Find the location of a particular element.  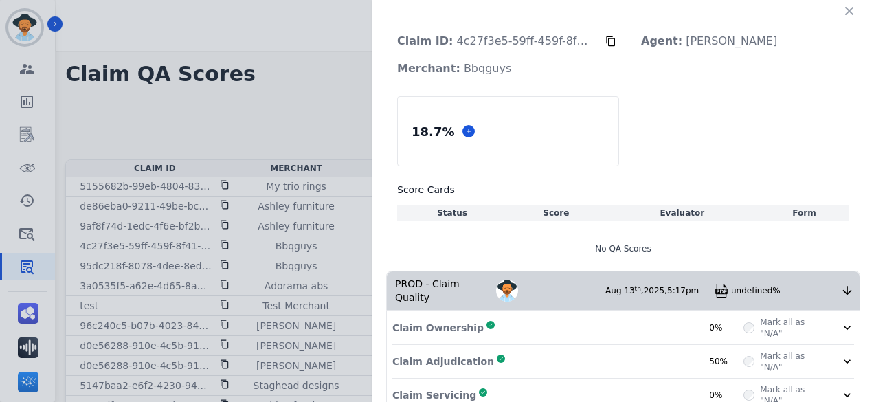

p: 4c27f3e5-59ff-459f-8f41-f87dccdd199e is located at coordinates (495, 41).